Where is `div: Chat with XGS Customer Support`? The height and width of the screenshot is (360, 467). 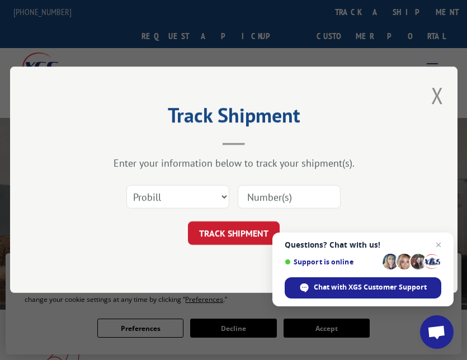 div: Chat with XGS Customer Support is located at coordinates (363, 288).